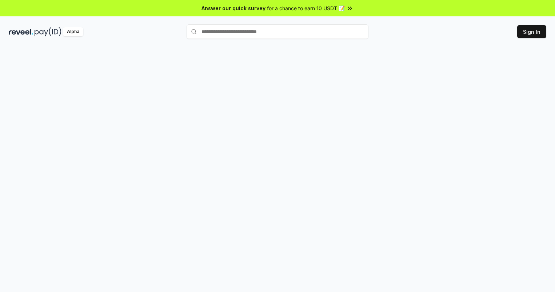 This screenshot has width=555, height=292. Describe the element at coordinates (532, 32) in the screenshot. I see `button: Sign In` at that location.